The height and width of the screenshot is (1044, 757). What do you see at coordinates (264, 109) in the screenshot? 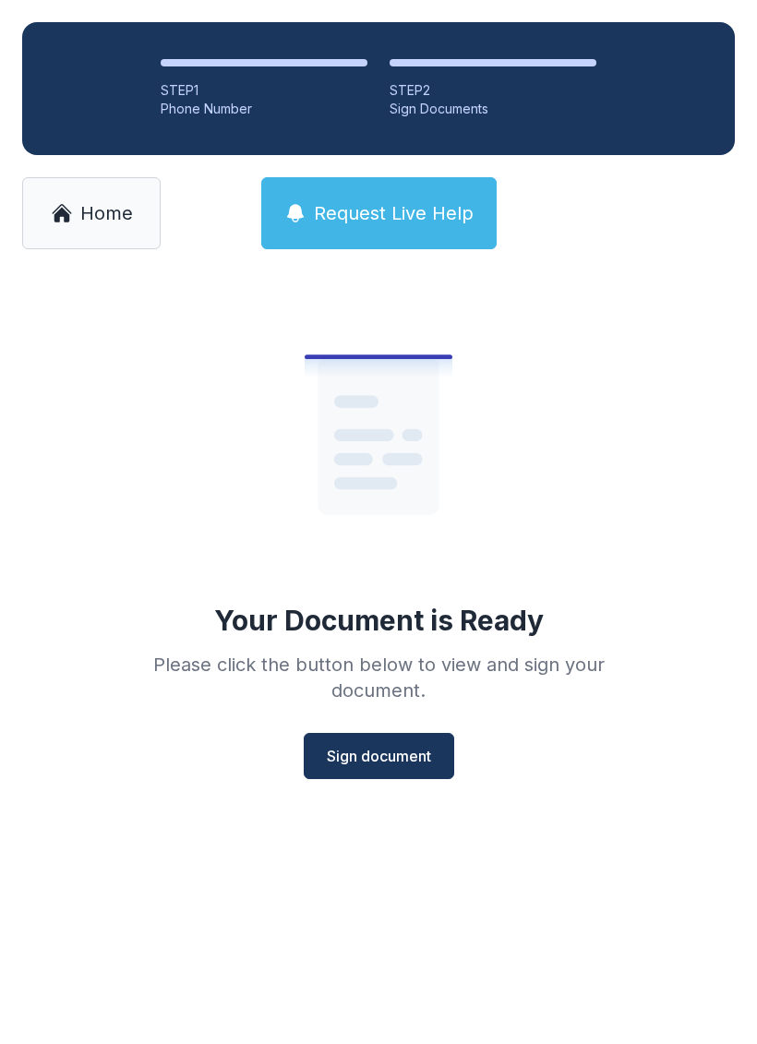
I see `div: Phone Number` at bounding box center [264, 109].